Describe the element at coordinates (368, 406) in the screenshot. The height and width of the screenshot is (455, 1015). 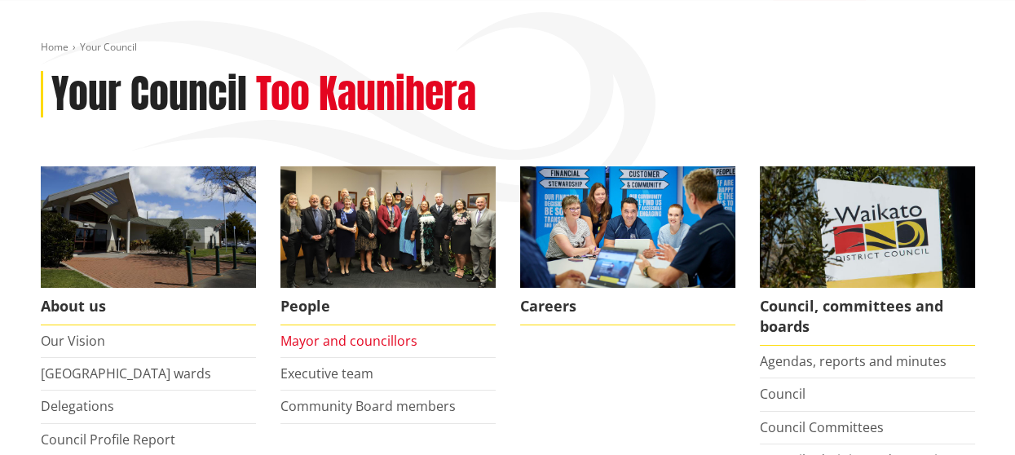
I see `a: Community Board members` at that location.